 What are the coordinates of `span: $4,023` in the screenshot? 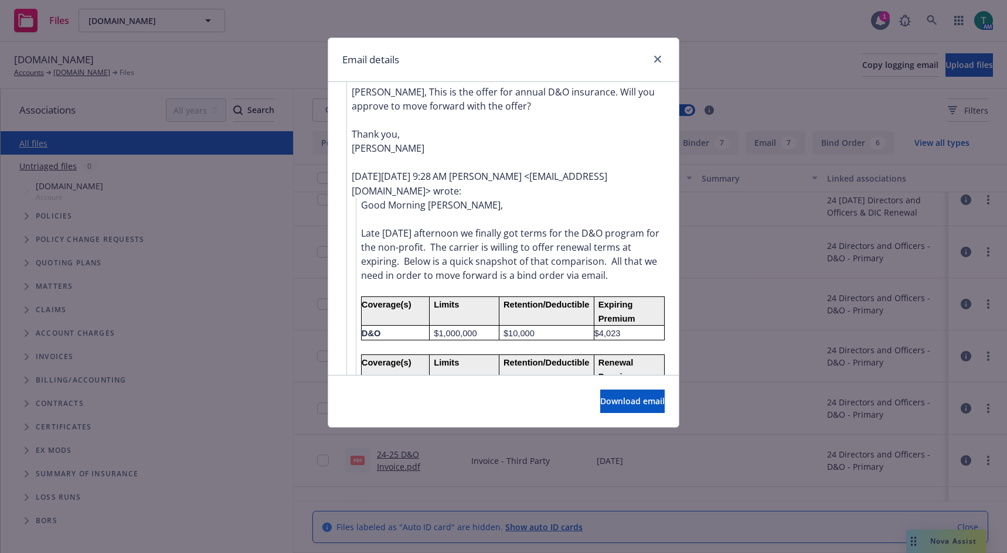 It's located at (607, 334).